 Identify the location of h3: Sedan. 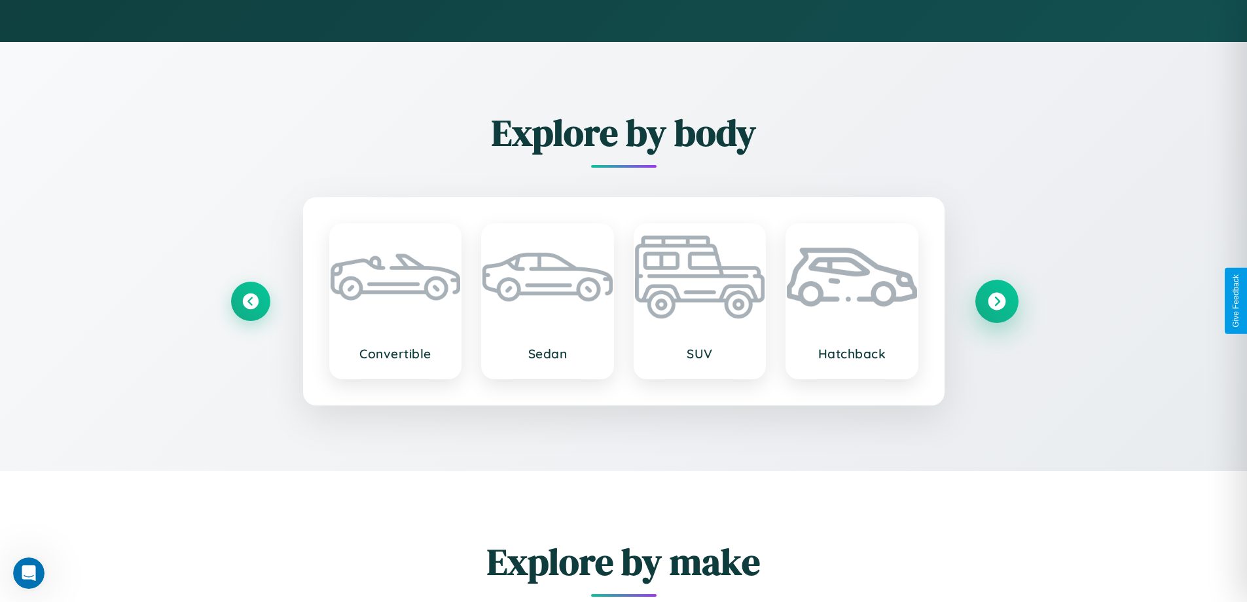
(547, 354).